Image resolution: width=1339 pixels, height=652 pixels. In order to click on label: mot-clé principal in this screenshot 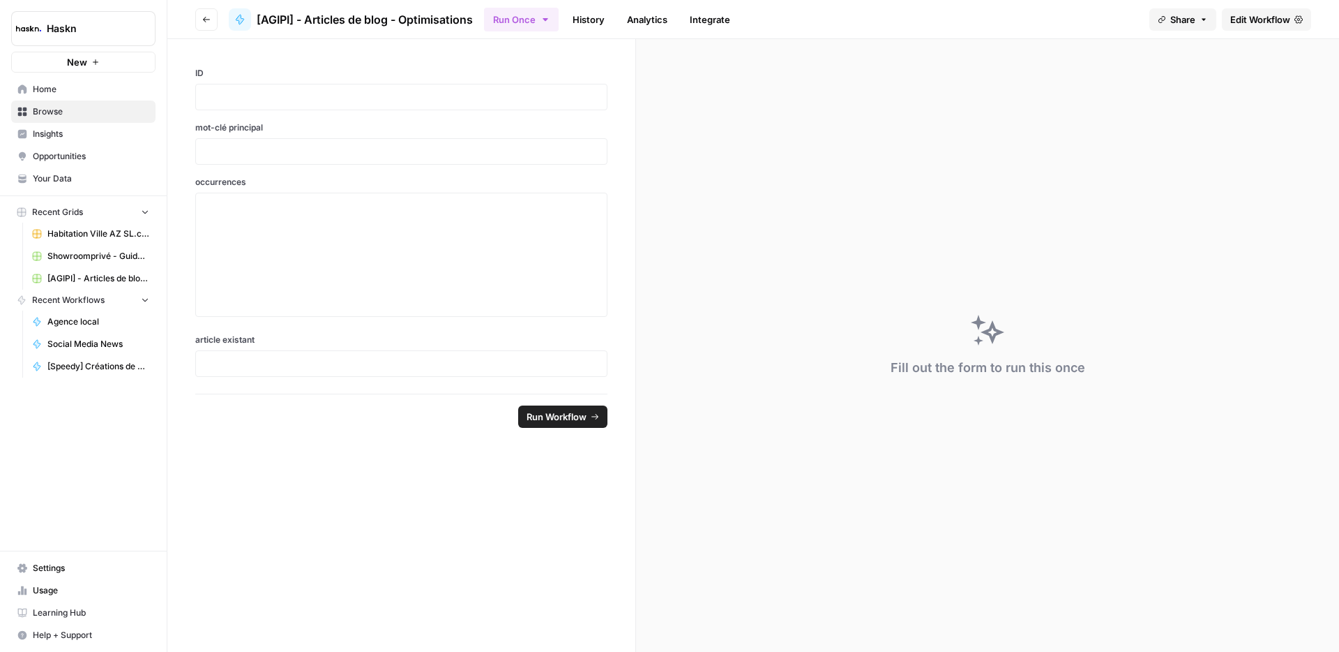, I will do `click(401, 128)`.